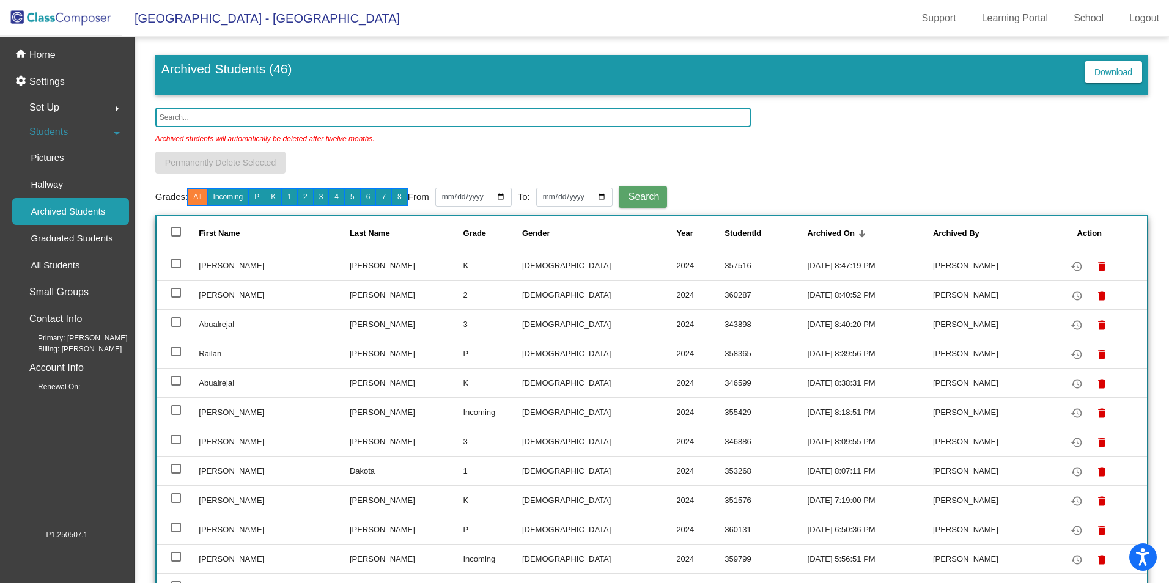  Describe the element at coordinates (117, 133) in the screenshot. I see `mat-icon: arrow_drop_down` at that location.